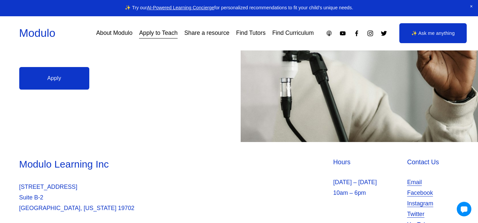  Describe the element at coordinates (54, 78) in the screenshot. I see `a: Apply` at that location.